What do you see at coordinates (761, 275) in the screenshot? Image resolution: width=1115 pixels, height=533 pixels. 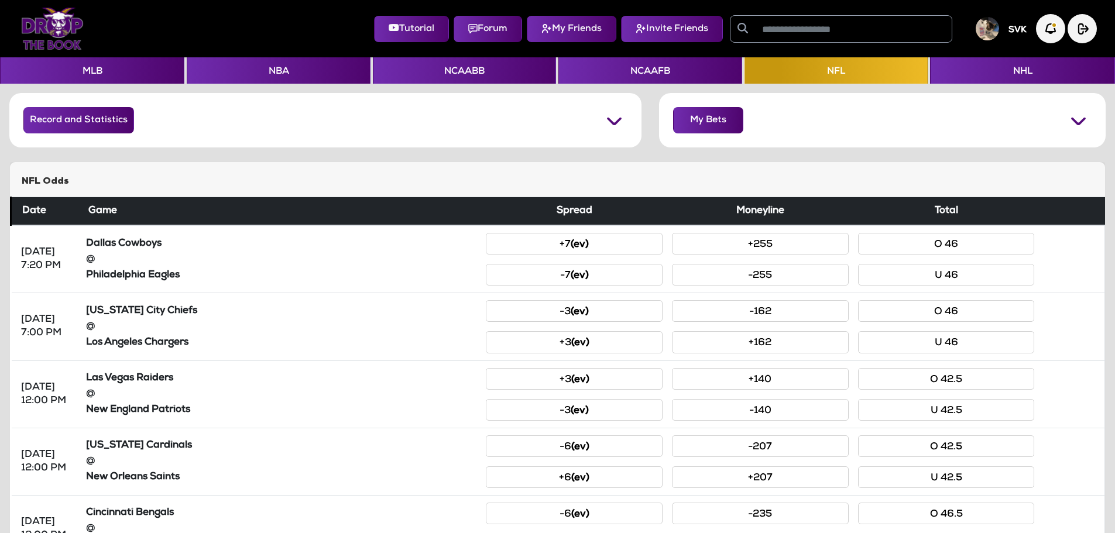 I see `button: -255` at bounding box center [761, 275].